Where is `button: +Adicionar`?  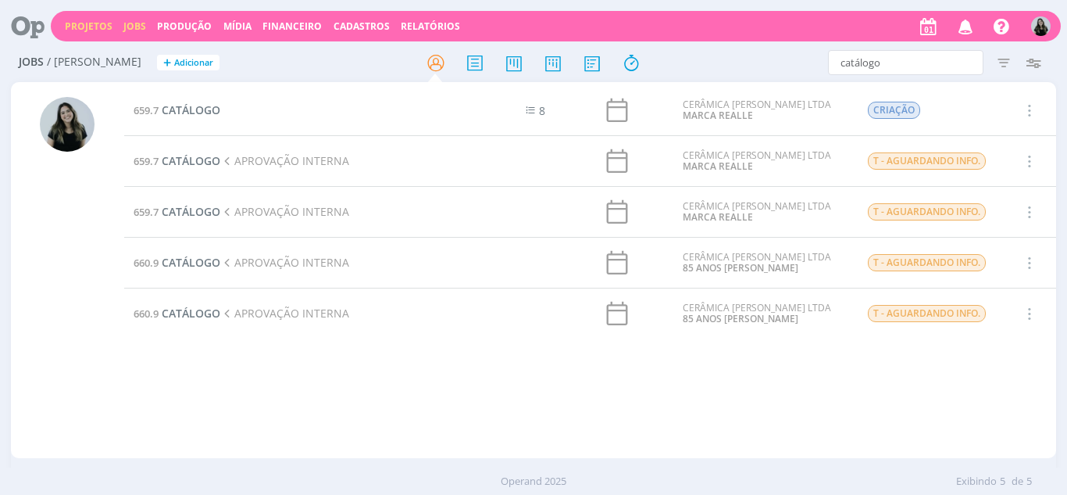
button: +Adicionar is located at coordinates (188, 63).